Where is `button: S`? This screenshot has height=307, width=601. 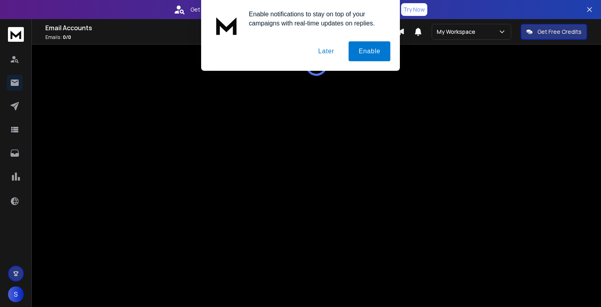
button: S is located at coordinates (16, 294).